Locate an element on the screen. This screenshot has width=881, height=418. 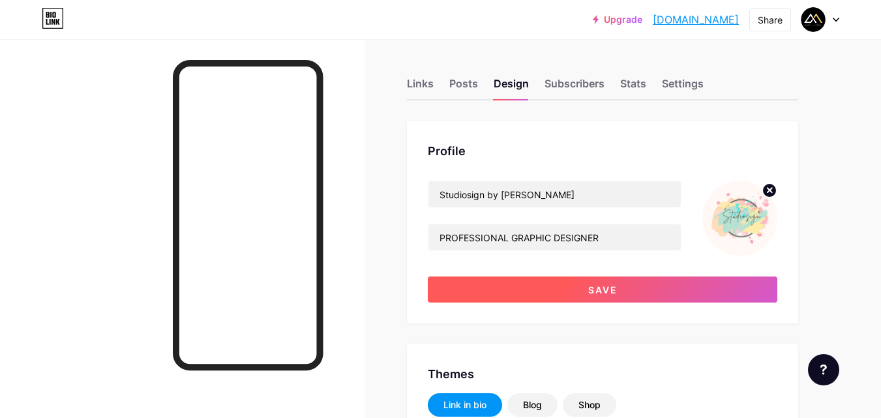
div: Link in bio is located at coordinates (465, 405).